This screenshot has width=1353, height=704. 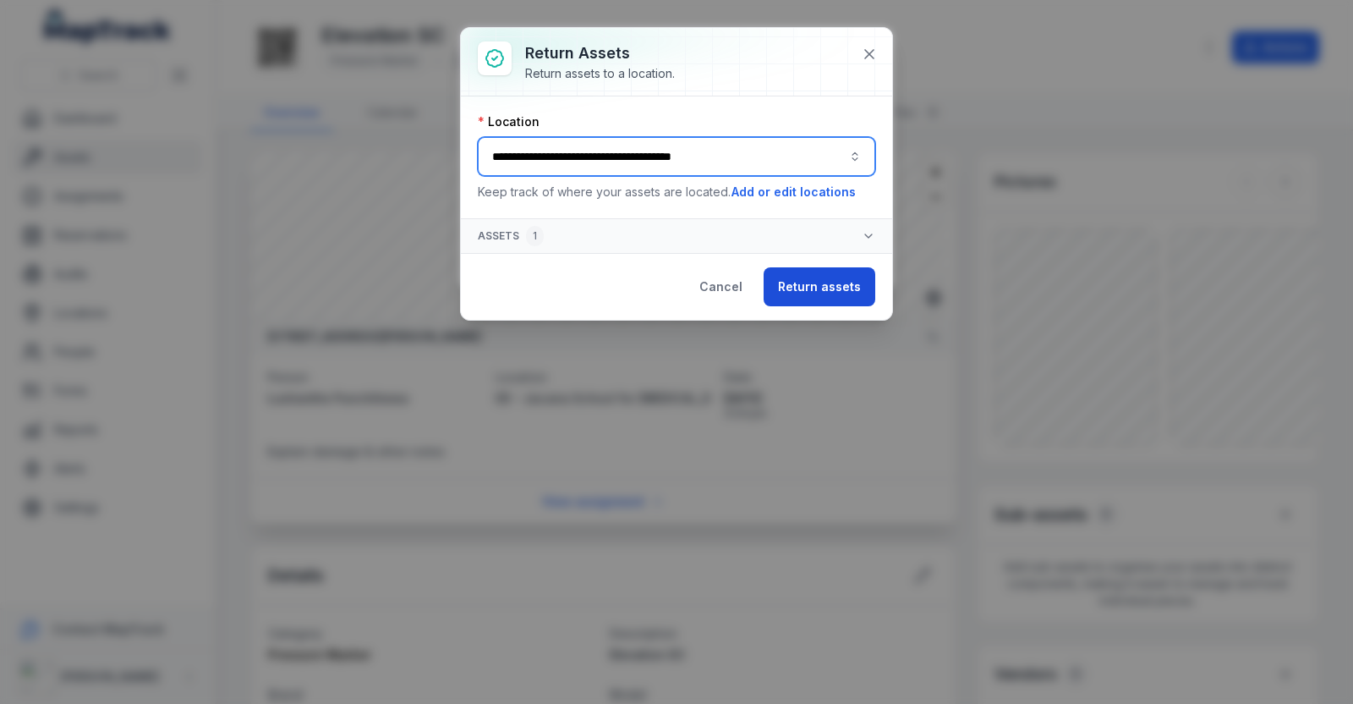 I want to click on div: Return assets to a location., so click(x=600, y=74).